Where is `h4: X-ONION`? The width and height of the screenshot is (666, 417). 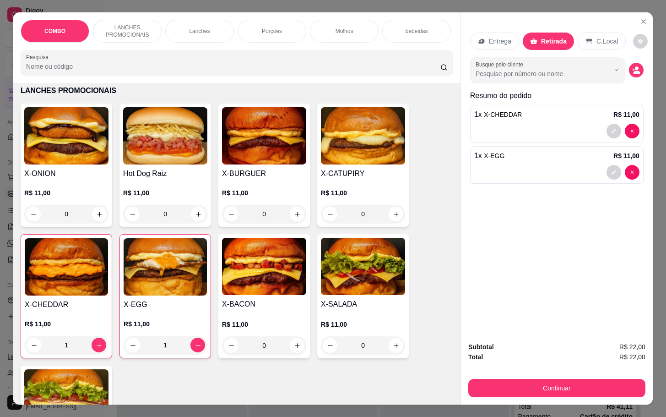
h4: X-ONION is located at coordinates (66, 173).